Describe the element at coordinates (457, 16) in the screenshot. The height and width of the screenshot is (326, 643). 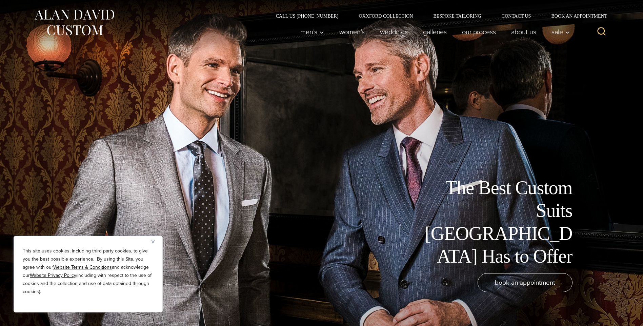
I see `a: Bespoke Tailoring` at that location.